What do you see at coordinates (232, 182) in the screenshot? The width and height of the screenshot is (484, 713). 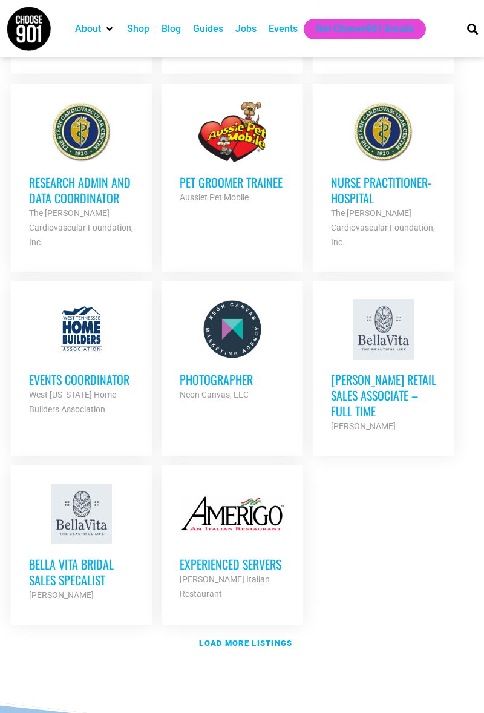 I see `h3: Pet Groomer Trainee` at bounding box center [232, 182].